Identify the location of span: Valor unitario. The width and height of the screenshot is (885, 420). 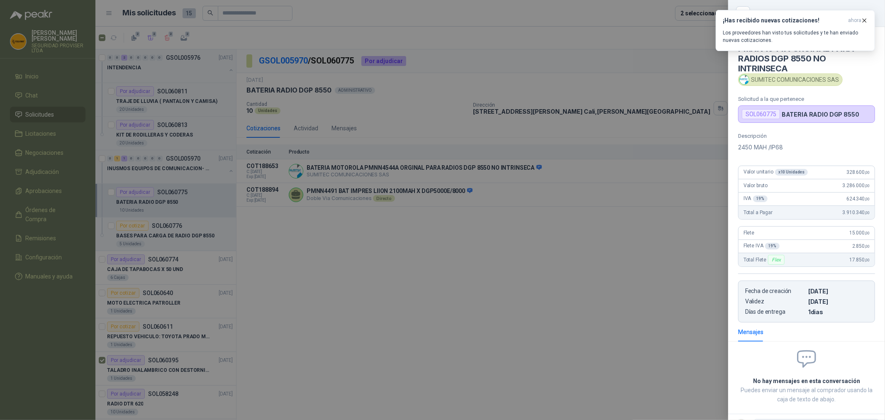
(775, 172).